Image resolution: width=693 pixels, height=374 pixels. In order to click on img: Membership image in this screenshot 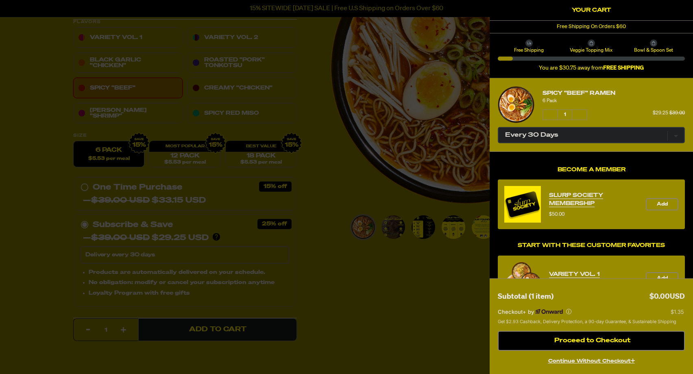, I will do `click(522, 204)`.